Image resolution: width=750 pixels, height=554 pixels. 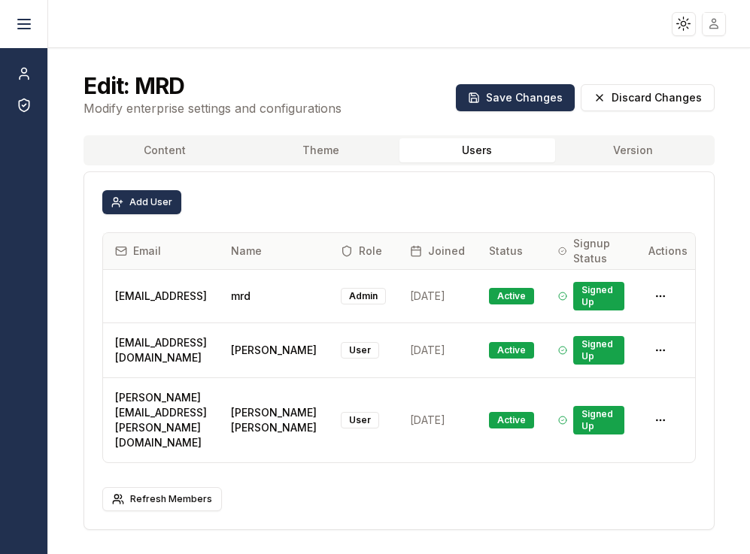 What do you see at coordinates (147, 251) in the screenshot?
I see `span: Email` at bounding box center [147, 251].